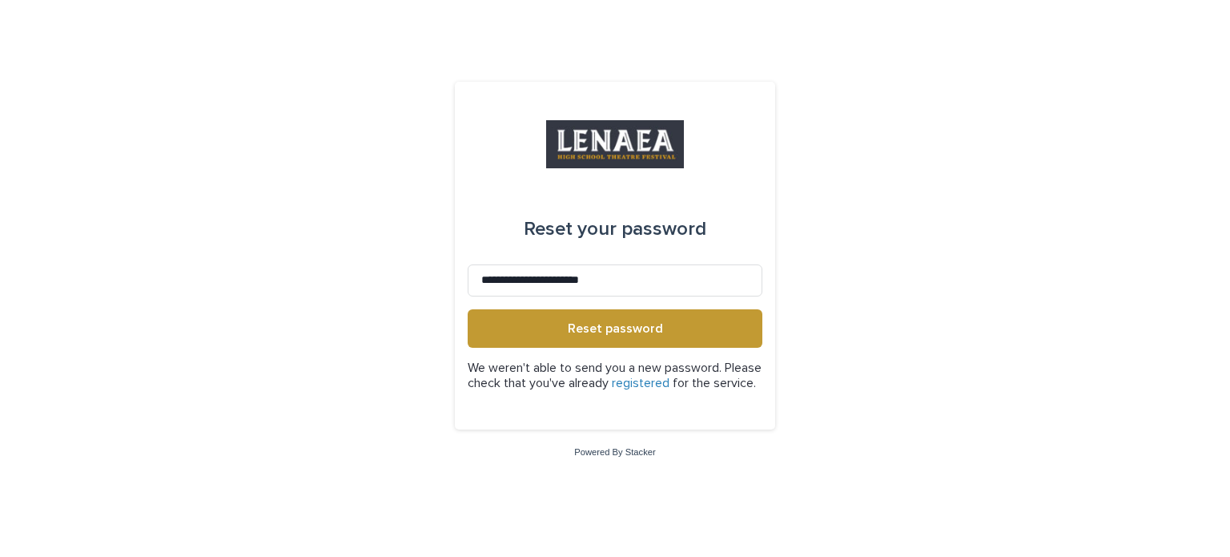  What do you see at coordinates (615, 328) in the screenshot?
I see `span: Reset password` at bounding box center [615, 328].